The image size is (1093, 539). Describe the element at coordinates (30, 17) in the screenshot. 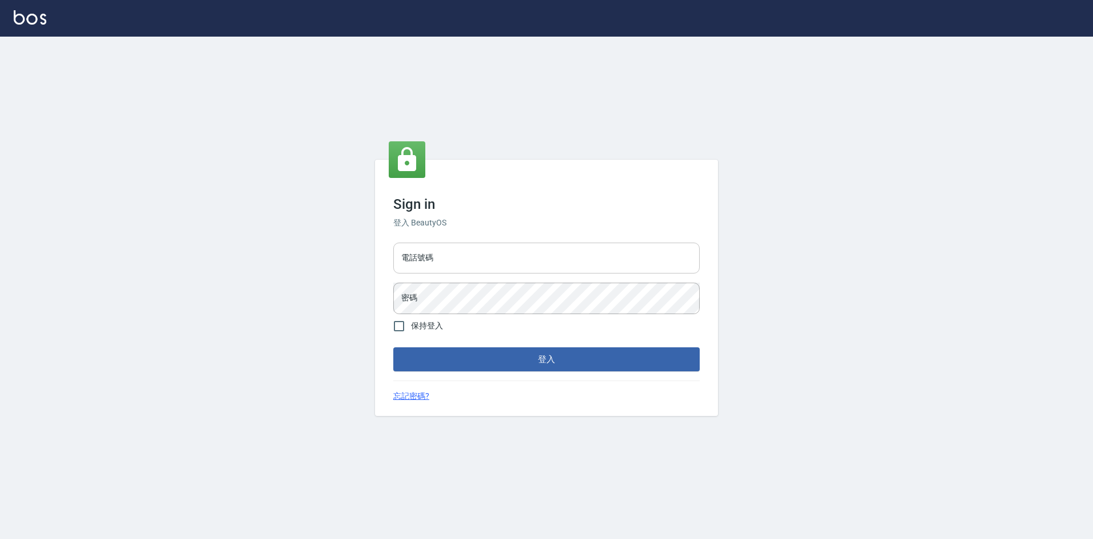

I see `img: Logo` at that location.